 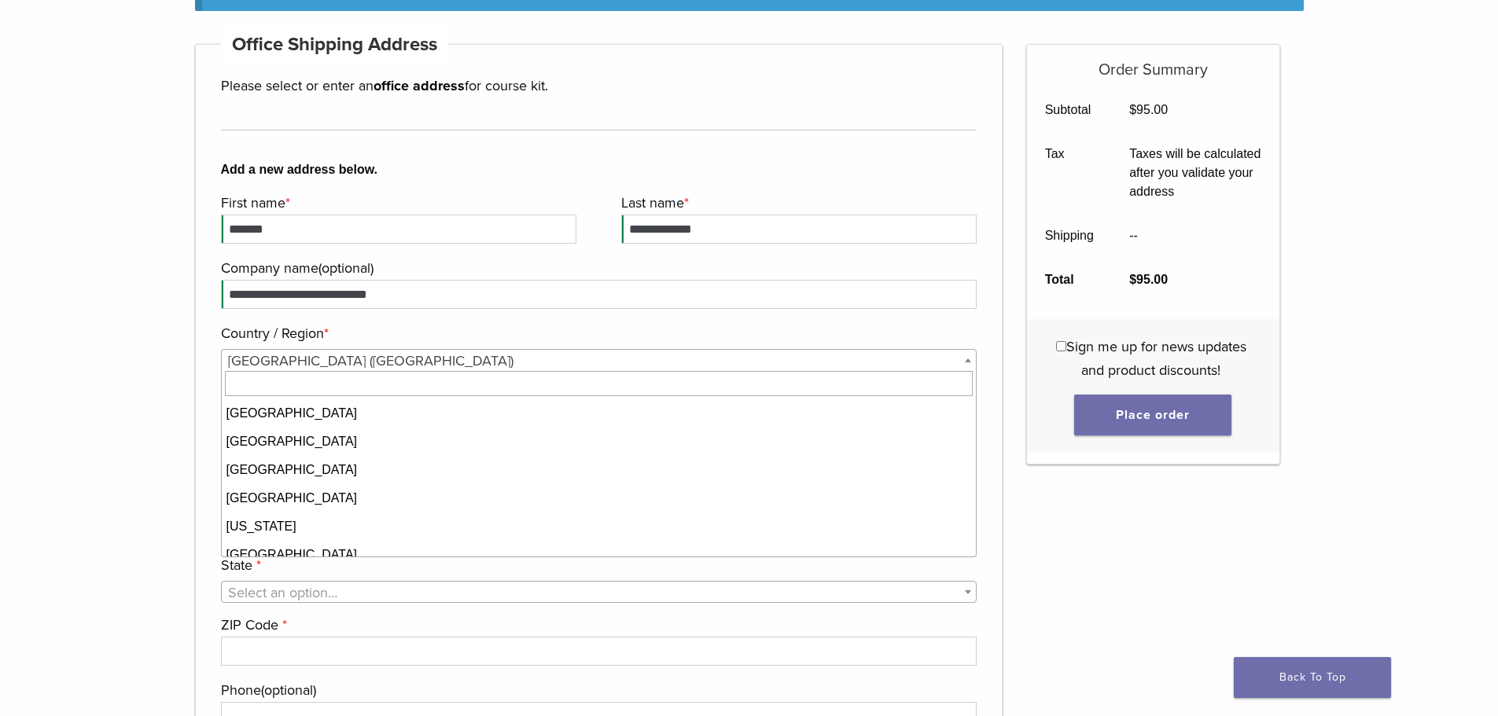 What do you see at coordinates (419, 86) in the screenshot?
I see `strong: office address` at bounding box center [419, 86].